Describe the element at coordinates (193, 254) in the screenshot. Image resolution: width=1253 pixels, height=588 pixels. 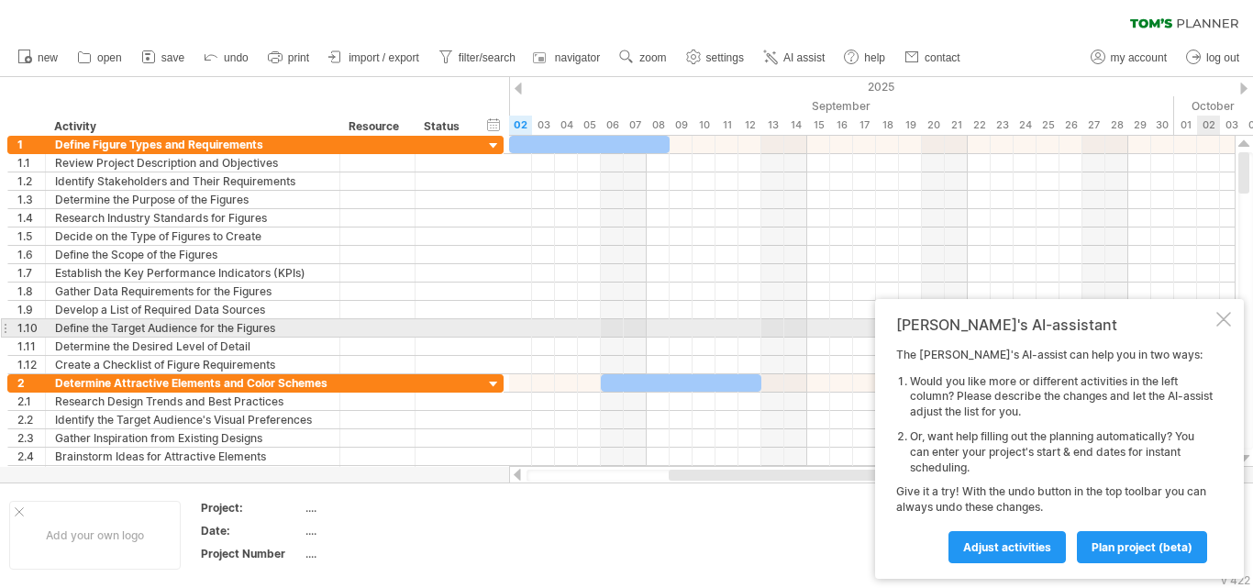
I see `div: Define the Scope of the Figures` at that location.